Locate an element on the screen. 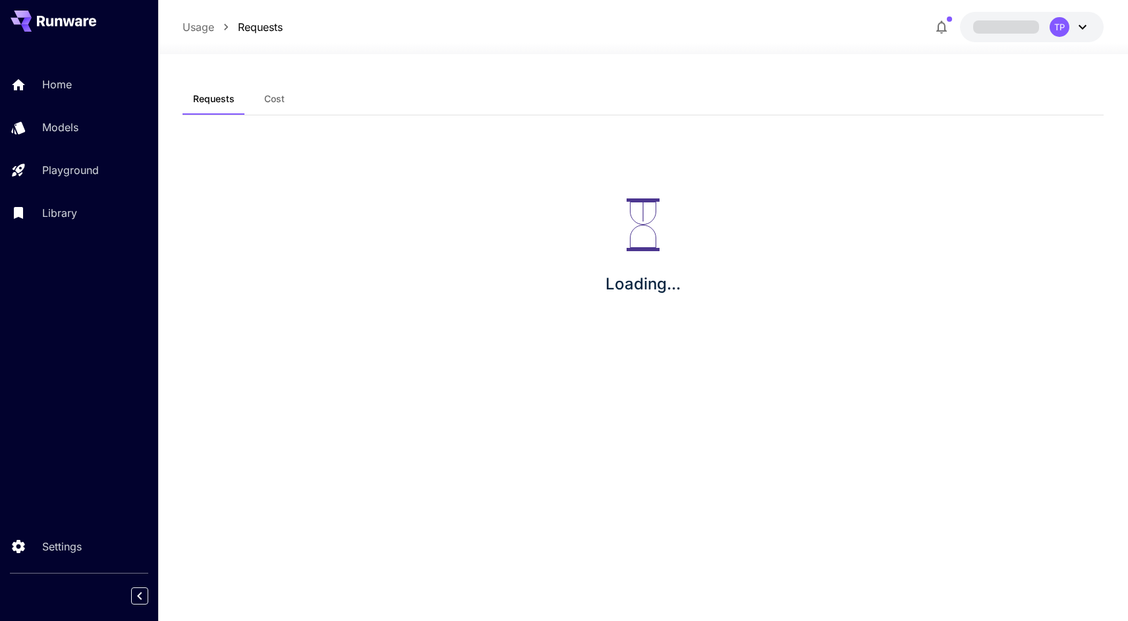 The image size is (1128, 621). span: Requests is located at coordinates (213, 99).